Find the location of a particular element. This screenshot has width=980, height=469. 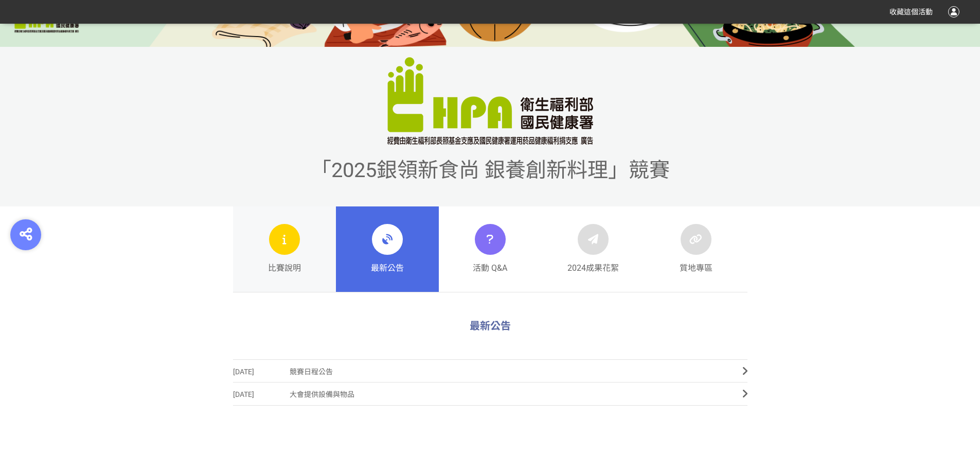

span: 2024成果花絮 is located at coordinates (593, 268).